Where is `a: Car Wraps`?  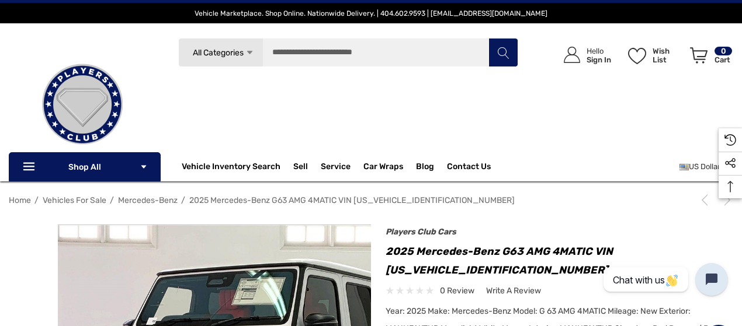 a: Car Wraps is located at coordinates (390, 167).